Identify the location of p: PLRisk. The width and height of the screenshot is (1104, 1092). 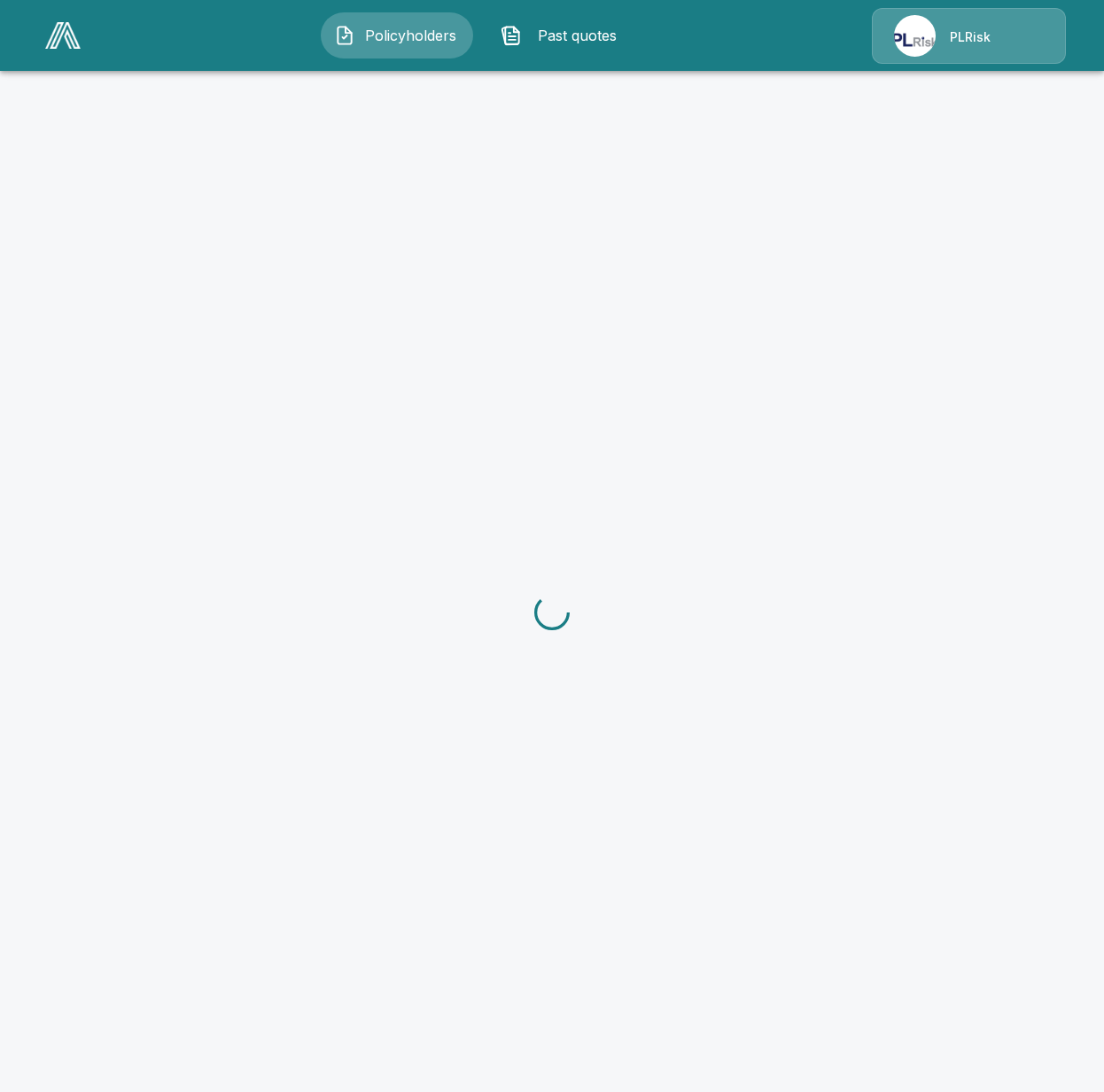
(970, 37).